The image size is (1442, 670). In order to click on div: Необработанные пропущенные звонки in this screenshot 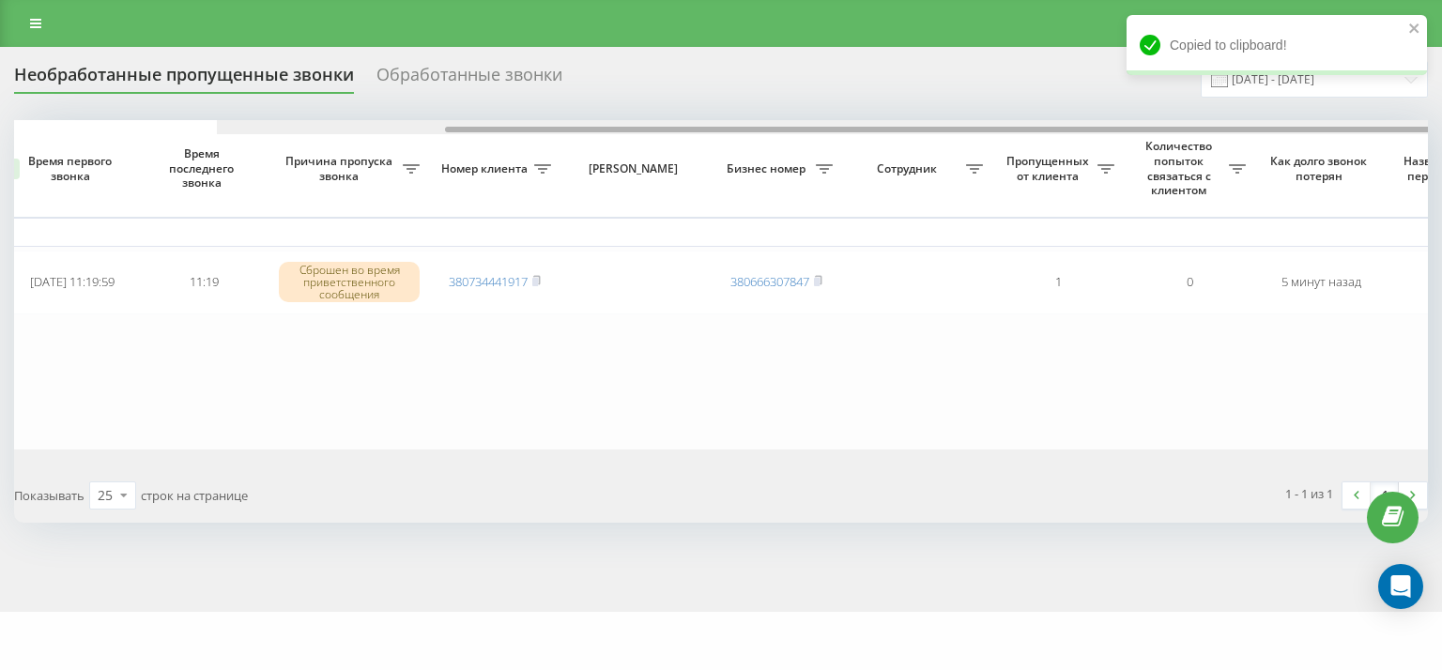, I will do `click(184, 79)`.